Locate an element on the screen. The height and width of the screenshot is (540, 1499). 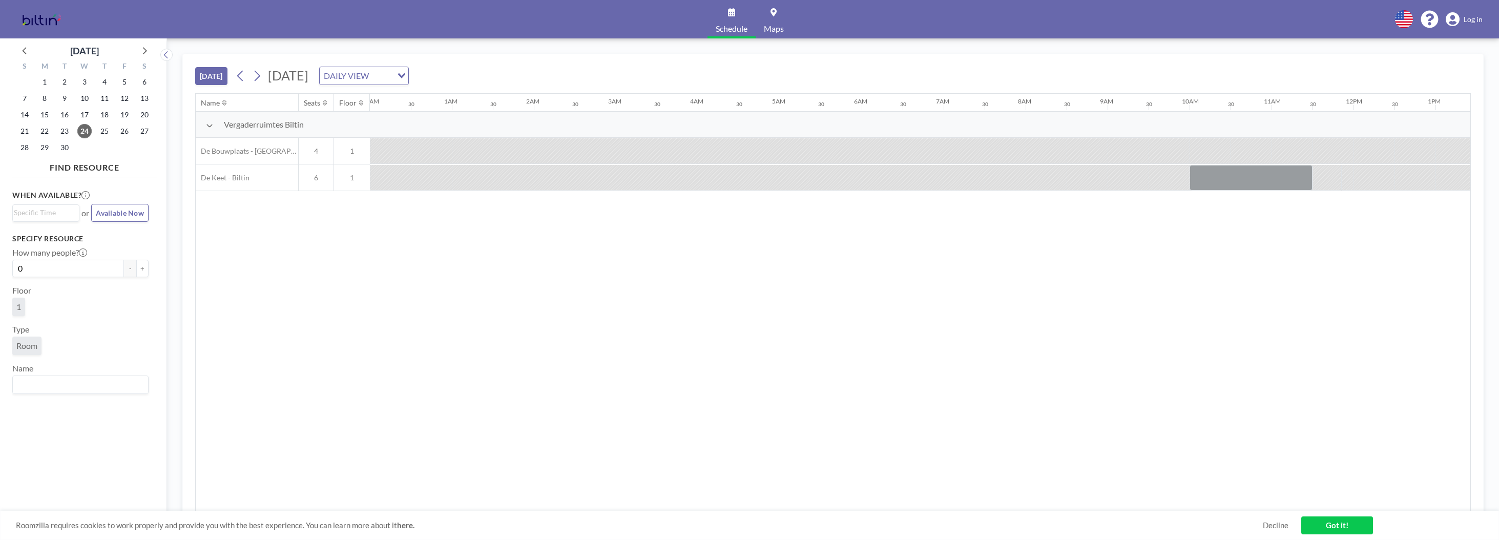
div: 2AM is located at coordinates (533, 101).